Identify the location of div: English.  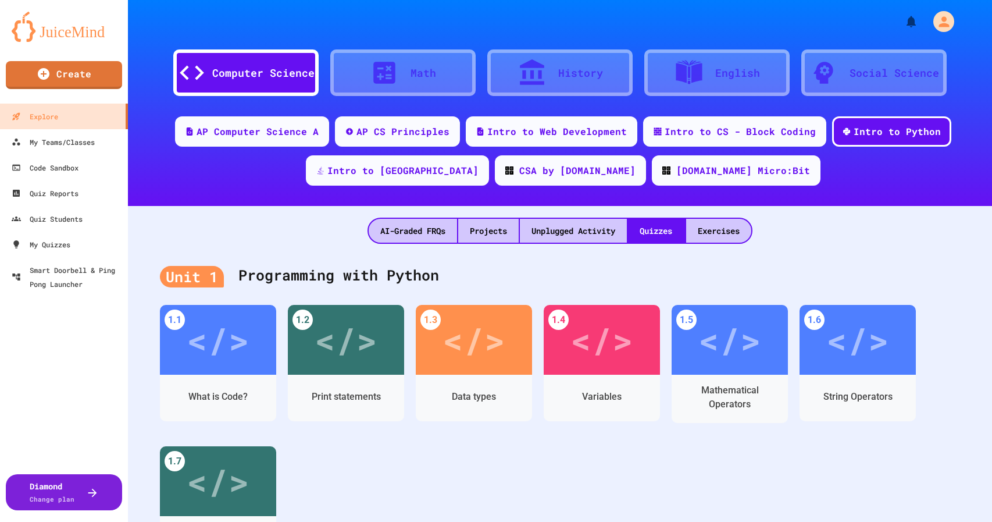
(738, 73).